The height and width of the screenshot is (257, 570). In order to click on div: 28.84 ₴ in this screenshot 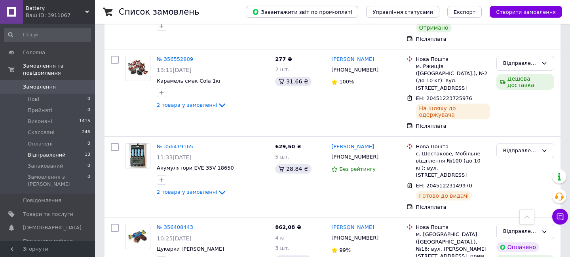, I will do `click(293, 169)`.